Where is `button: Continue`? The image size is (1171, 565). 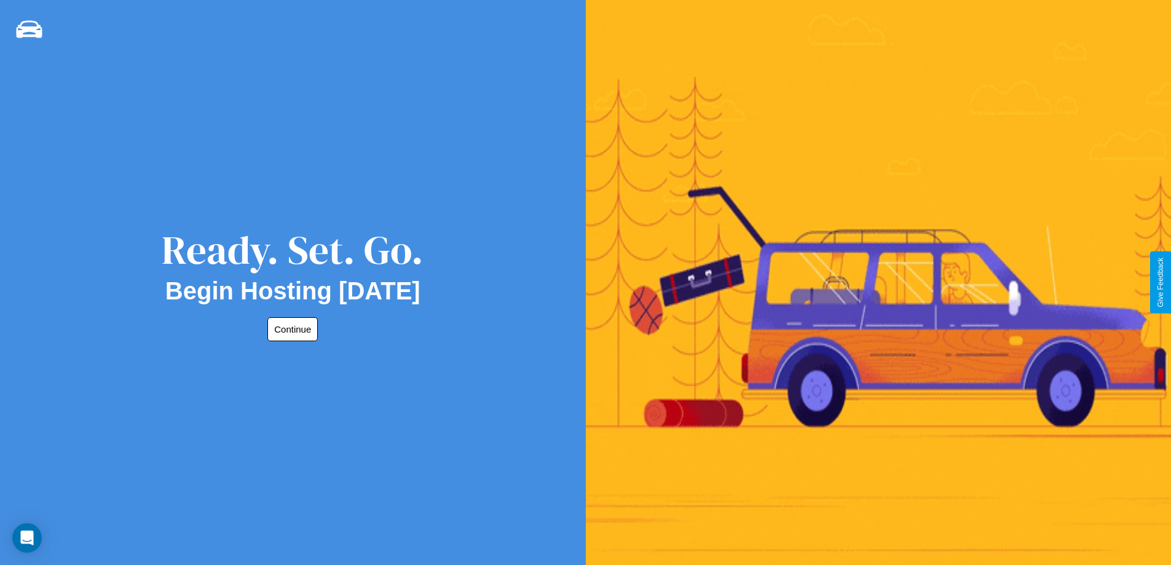 button: Continue is located at coordinates (292, 329).